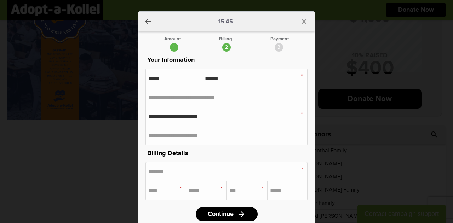 The image size is (453, 223). What do you see at coordinates (220, 214) in the screenshot?
I see `span: Continue` at bounding box center [220, 214].